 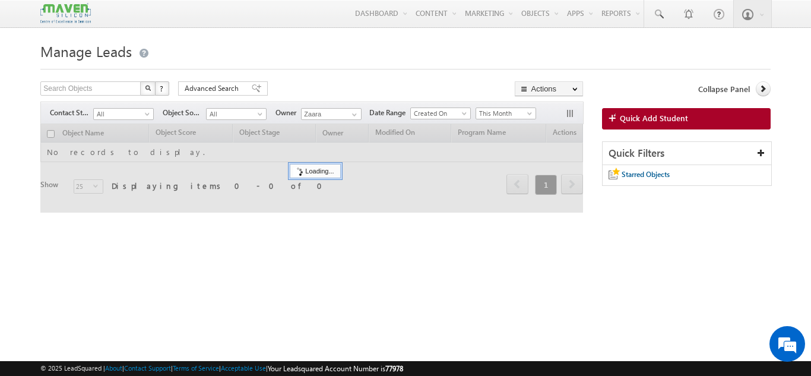 I want to click on img: Search, so click(x=148, y=88).